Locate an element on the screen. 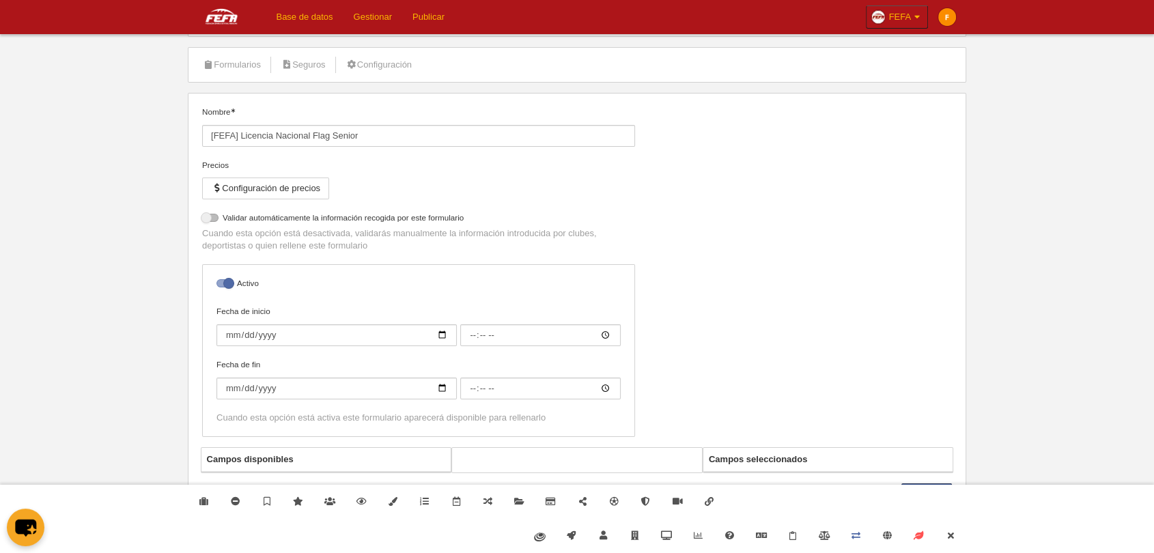 The width and height of the screenshot is (1154, 553). img: c2l6ZT0zMHgzMCZmcz05JnRleHQ9RiZiZz1mYjhjMDA%3D.png is located at coordinates (947, 17).